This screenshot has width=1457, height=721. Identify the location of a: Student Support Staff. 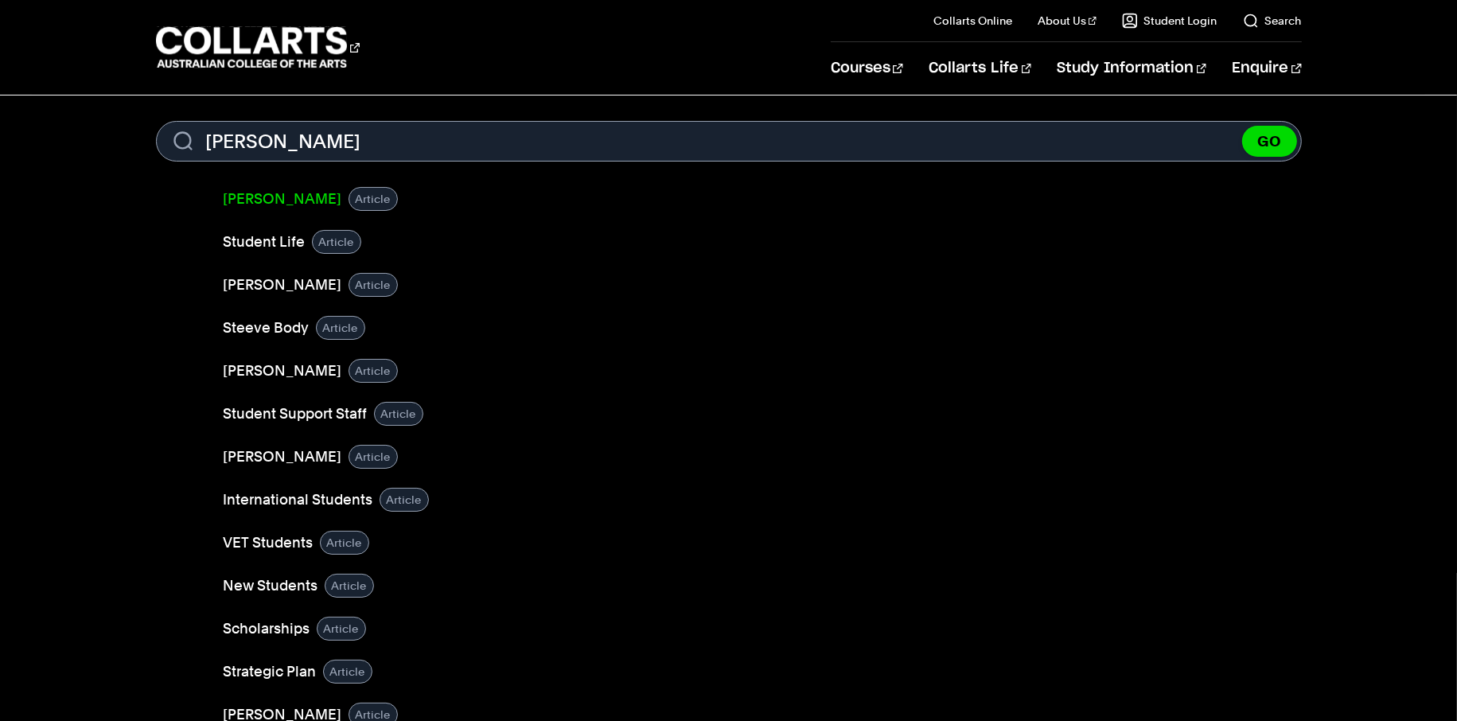
(295, 414).